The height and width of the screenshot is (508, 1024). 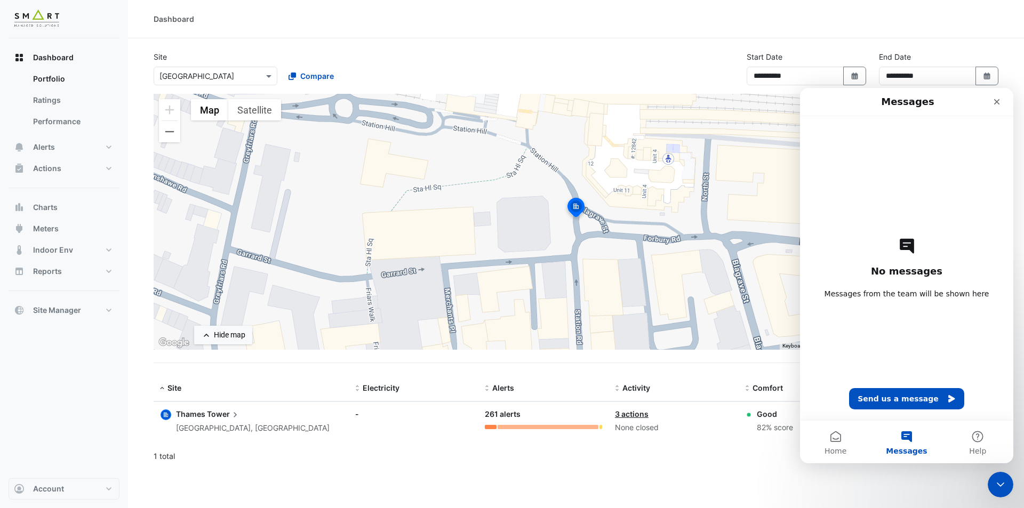 I want to click on span: Dashboard, so click(x=53, y=58).